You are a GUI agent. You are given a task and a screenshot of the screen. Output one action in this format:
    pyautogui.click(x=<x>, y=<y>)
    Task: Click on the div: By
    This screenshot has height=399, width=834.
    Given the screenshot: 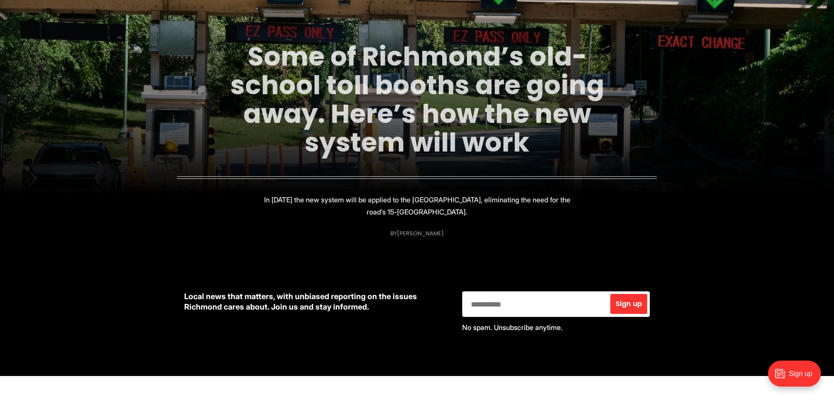 What is the action you would take?
    pyautogui.click(x=417, y=234)
    